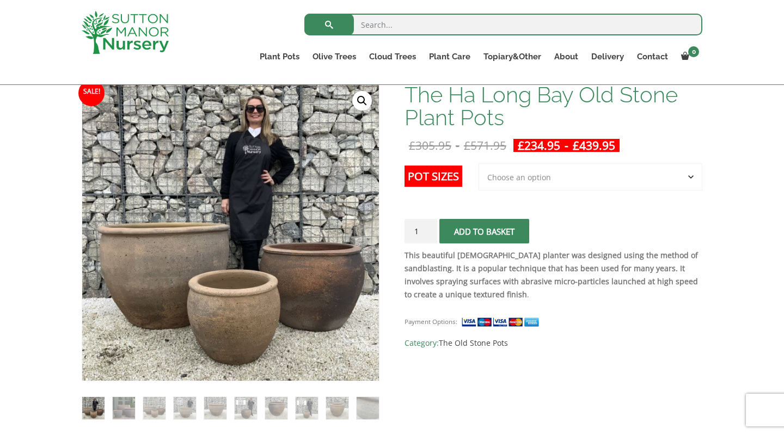 The height and width of the screenshot is (434, 784). Describe the element at coordinates (566, 57) in the screenshot. I see `a: About` at that location.